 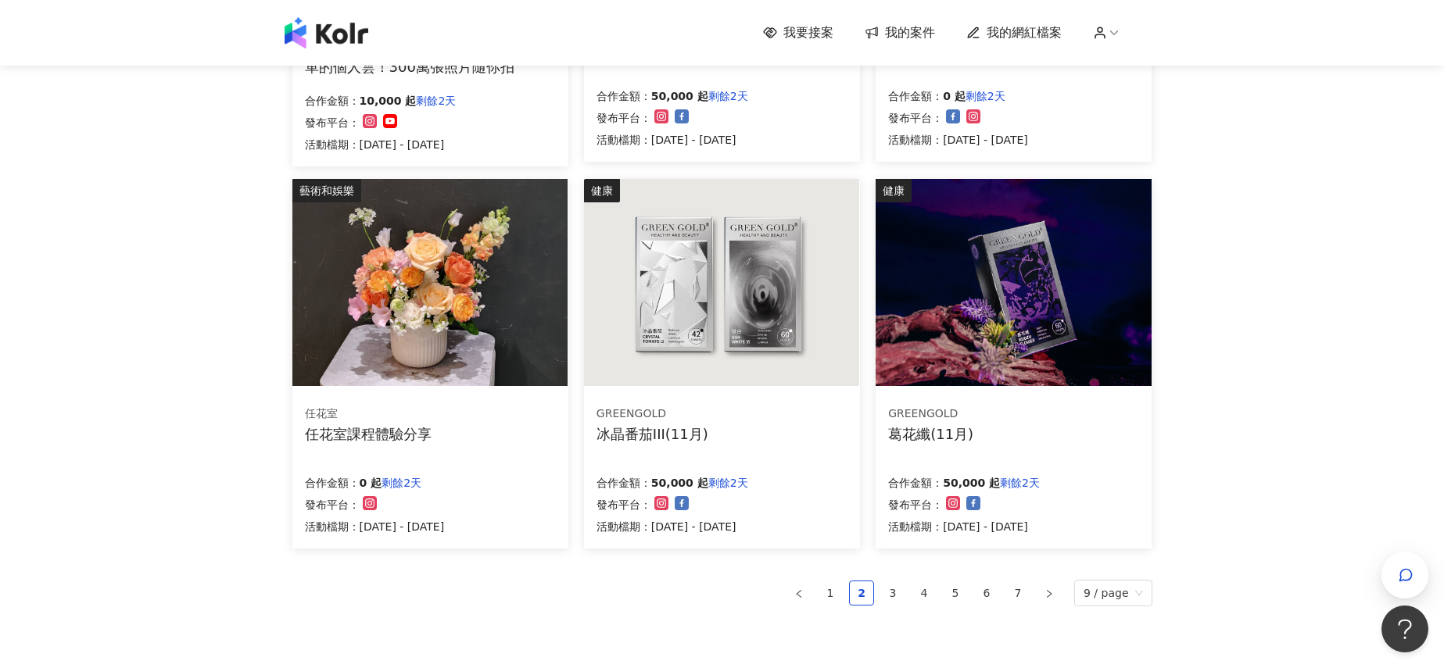 What do you see at coordinates (799, 594) in the screenshot?
I see `span: left` at bounding box center [799, 594].